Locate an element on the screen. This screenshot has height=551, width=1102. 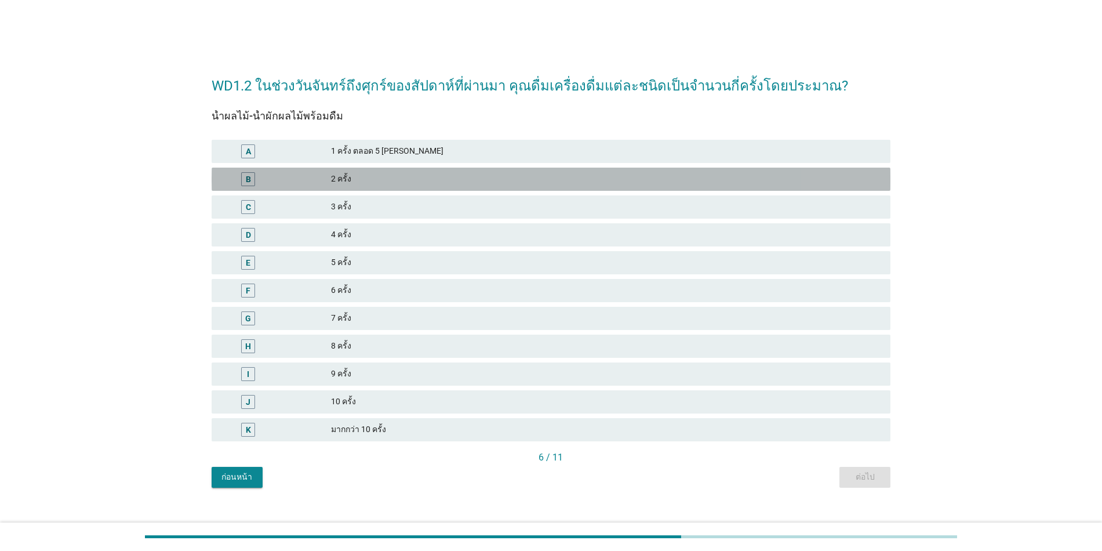
div: B is located at coordinates (248, 178).